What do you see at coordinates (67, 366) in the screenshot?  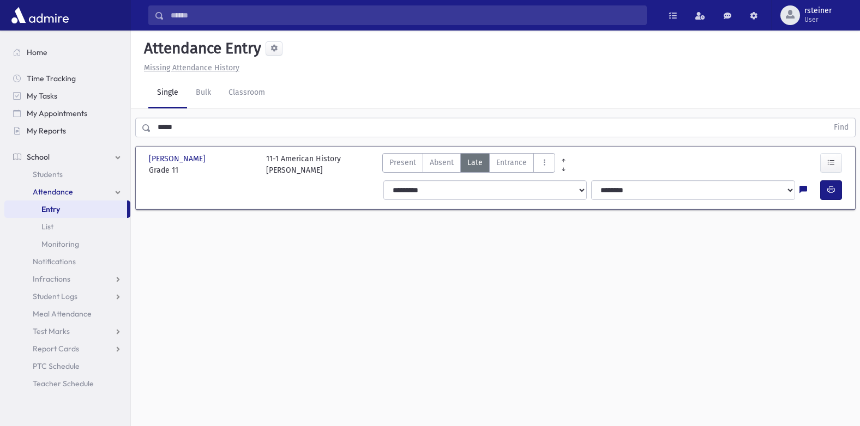 I see `a: PTC Schedule` at bounding box center [67, 366].